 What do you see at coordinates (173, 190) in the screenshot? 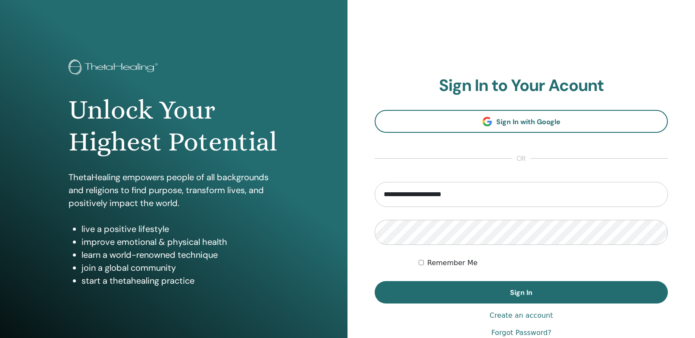
I see `p: ThetaHealing empowers people of all backgrounds and religions to find purpose, transform lives, a...` at bounding box center [173, 190].